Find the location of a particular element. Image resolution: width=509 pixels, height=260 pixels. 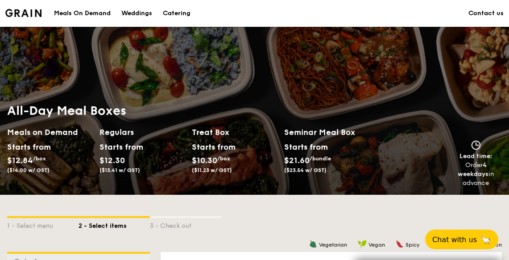

span: $12.84 is located at coordinates (20, 160).